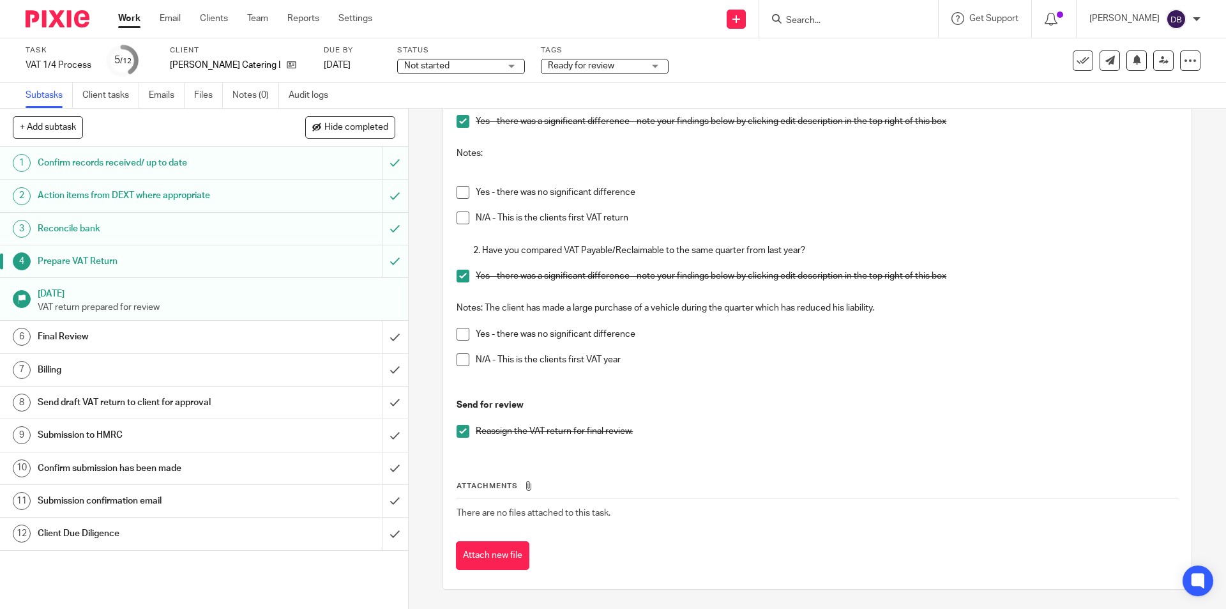 This screenshot has height=609, width=1226. I want to click on div: VAT 1/4 Process, so click(58, 65).